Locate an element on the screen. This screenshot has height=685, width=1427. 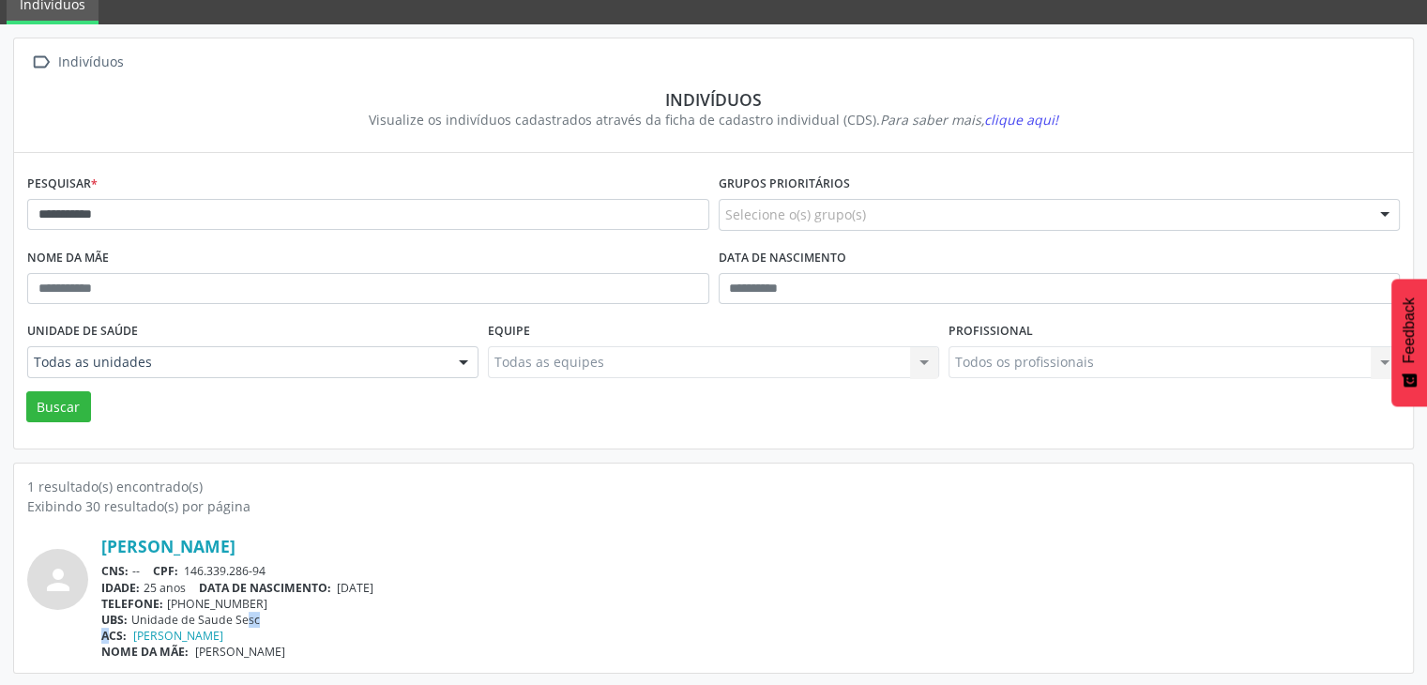
span: 146.339.286-94 is located at coordinates (224, 570).